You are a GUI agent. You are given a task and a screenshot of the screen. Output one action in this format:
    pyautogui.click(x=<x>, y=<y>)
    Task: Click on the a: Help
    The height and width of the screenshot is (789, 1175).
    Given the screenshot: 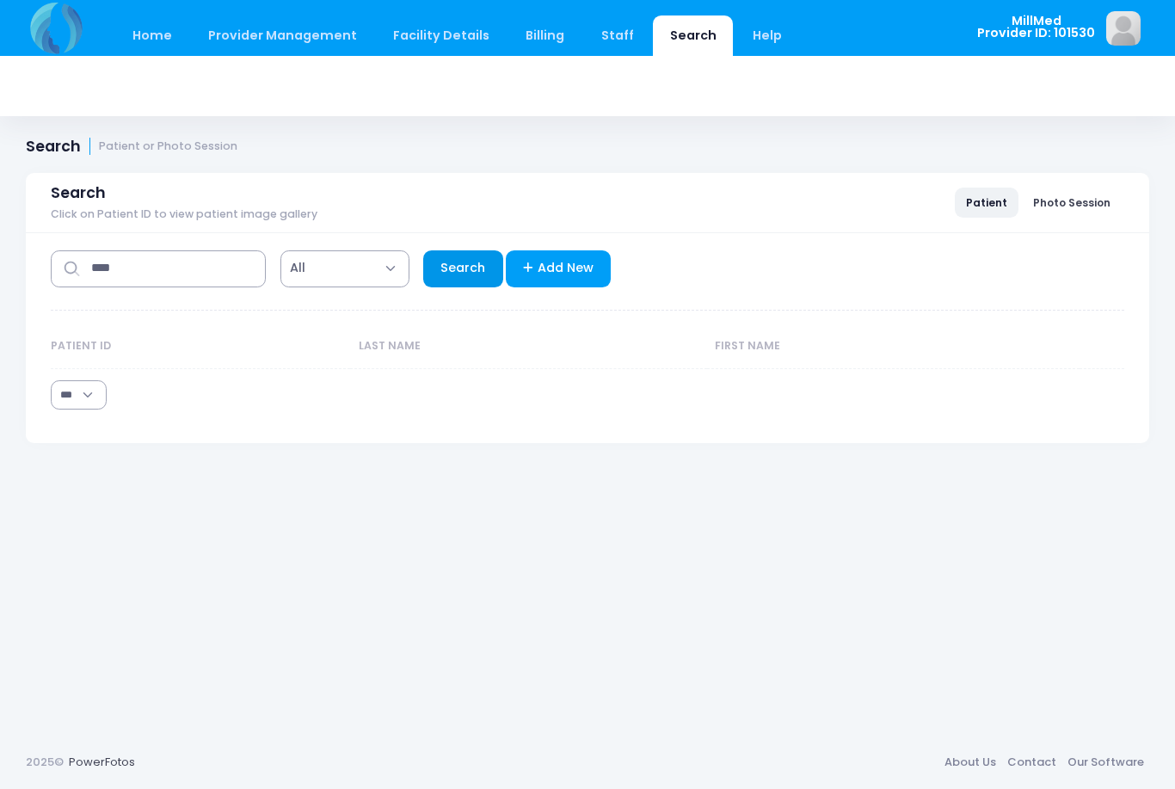 What is the action you would take?
    pyautogui.click(x=767, y=35)
    